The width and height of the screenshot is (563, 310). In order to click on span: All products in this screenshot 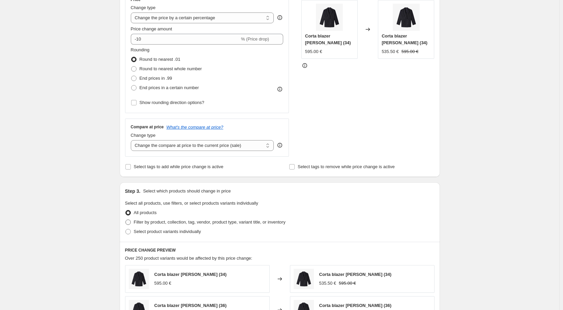, I will do `click(145, 212)`.